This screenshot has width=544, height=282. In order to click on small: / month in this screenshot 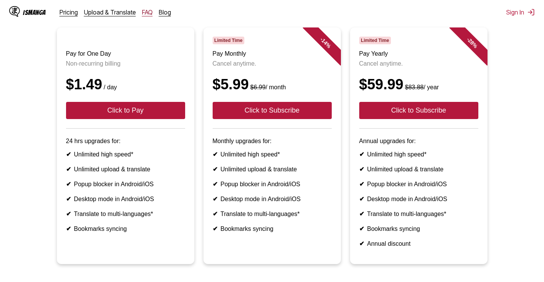, I will do `click(267, 87)`.